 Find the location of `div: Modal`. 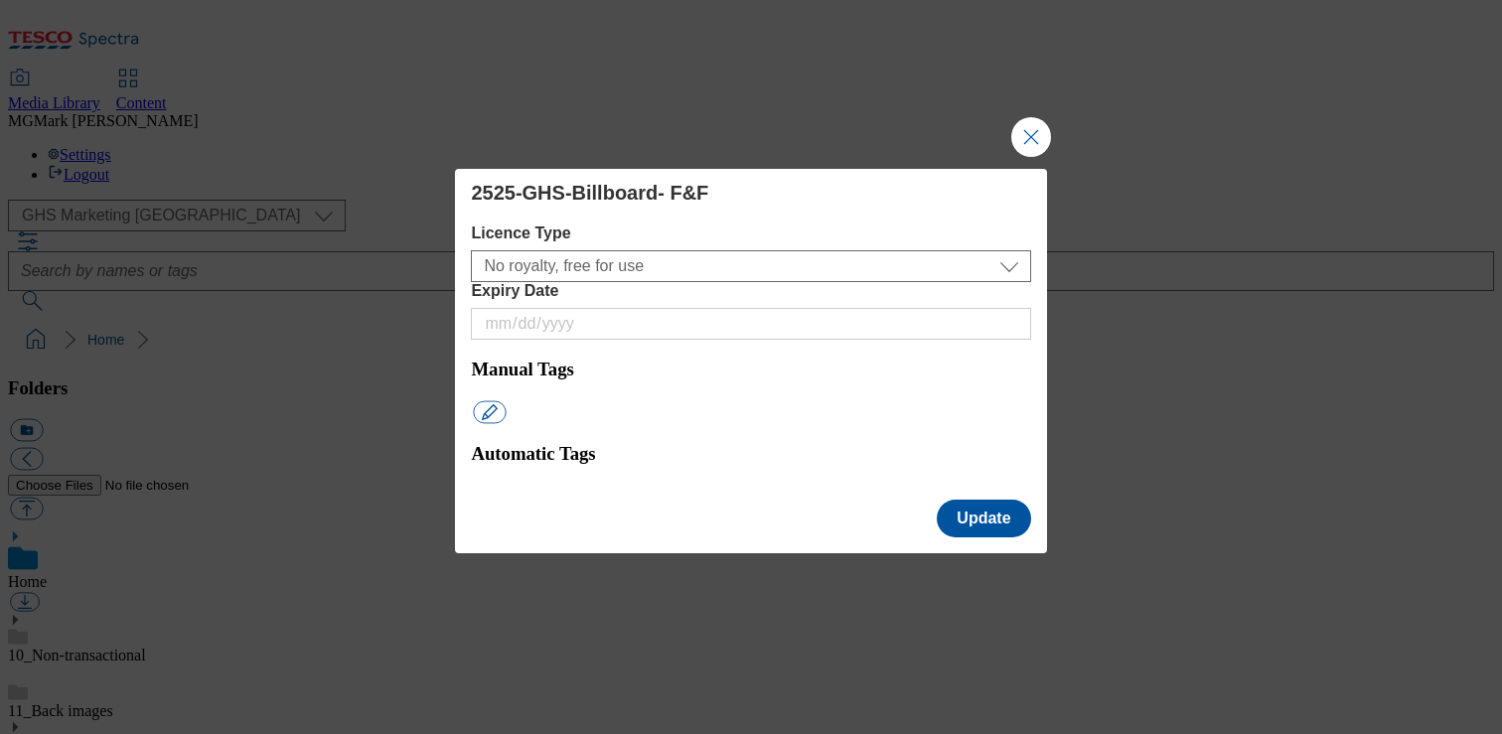

div: Modal is located at coordinates (750, 361).